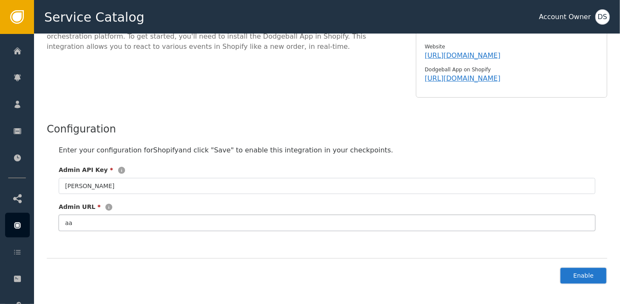  I want to click on div: Account Owner, so click(565, 17).